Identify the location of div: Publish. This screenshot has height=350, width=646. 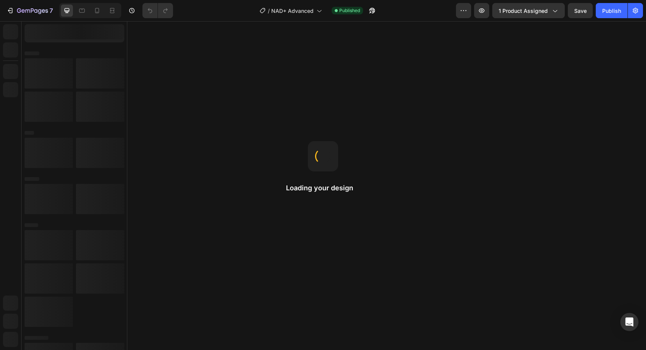
(612, 11).